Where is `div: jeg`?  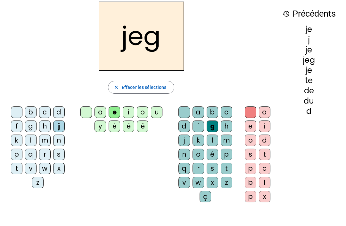 div: jeg is located at coordinates (309, 60).